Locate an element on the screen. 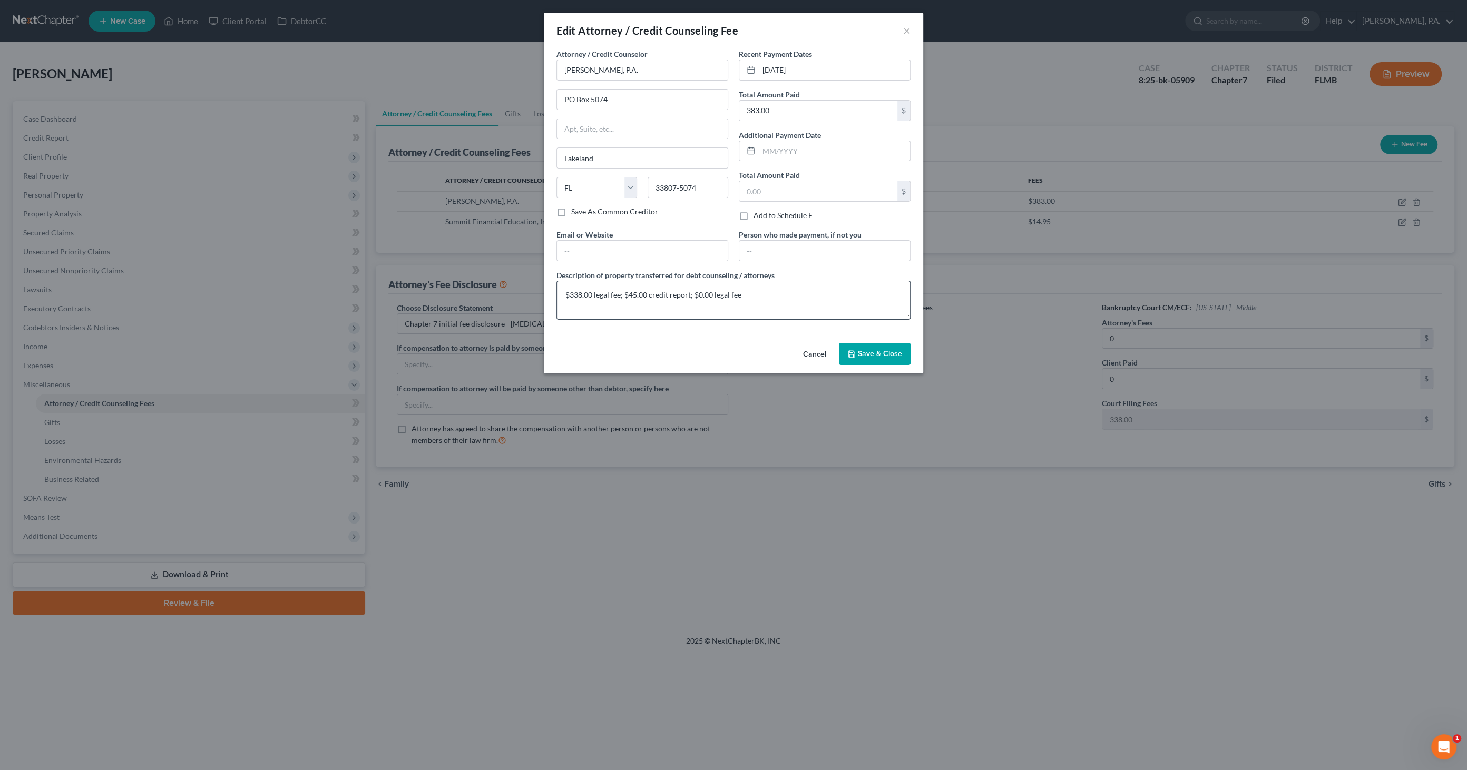  label: Email or Website is located at coordinates (584, 234).